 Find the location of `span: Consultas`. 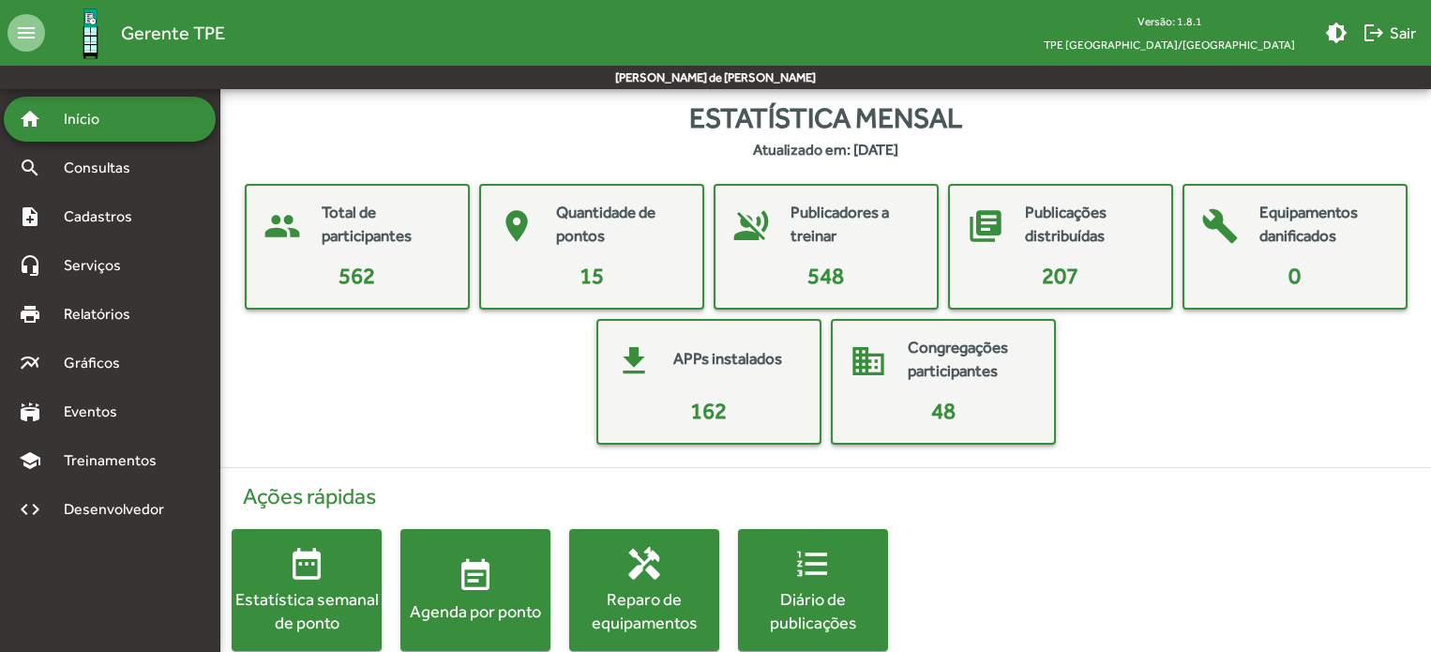

span: Consultas is located at coordinates (103, 168).